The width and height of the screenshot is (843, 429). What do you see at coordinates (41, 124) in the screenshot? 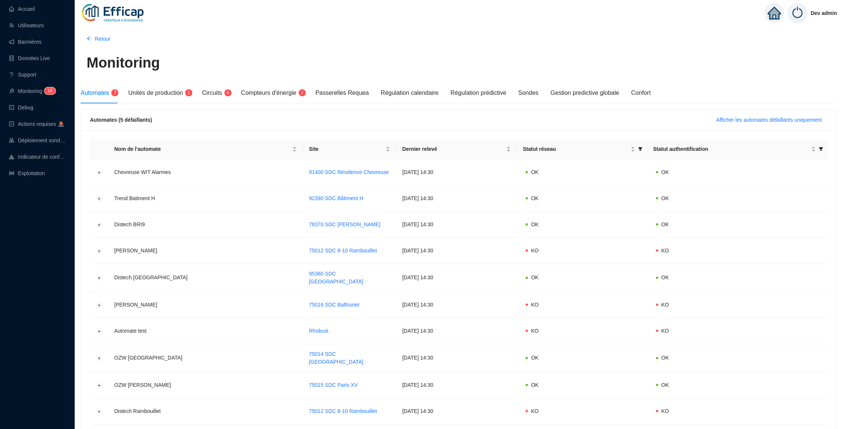
I see `span: Actions requises 🚨` at bounding box center [41, 124].